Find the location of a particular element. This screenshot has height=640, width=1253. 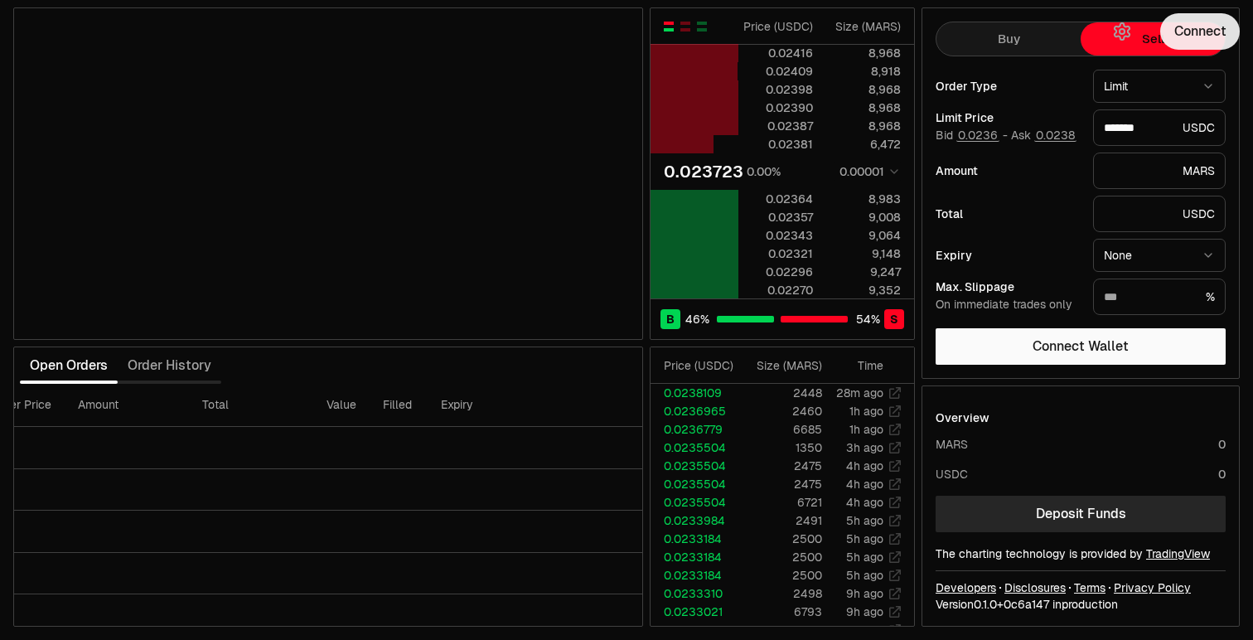

div: The charting technology is provided by is located at coordinates (1081, 554).